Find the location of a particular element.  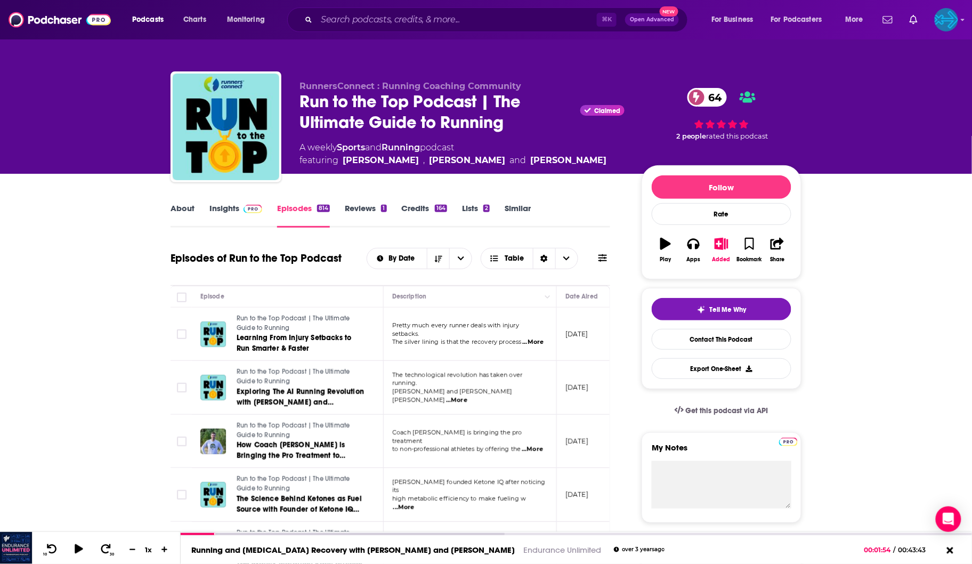

a: Learning From Injury Setbacks to Run Smarter & Faster is located at coordinates (301, 343).